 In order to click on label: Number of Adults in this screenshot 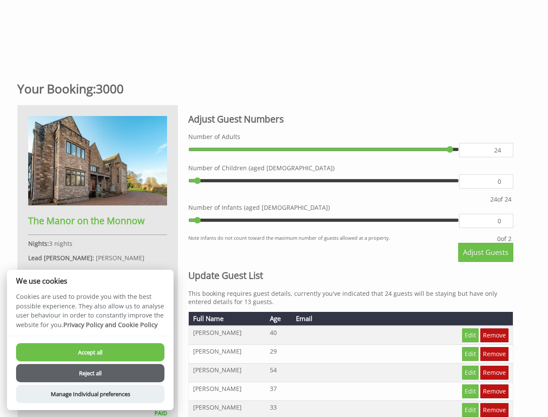, I will do `click(351, 136)`.